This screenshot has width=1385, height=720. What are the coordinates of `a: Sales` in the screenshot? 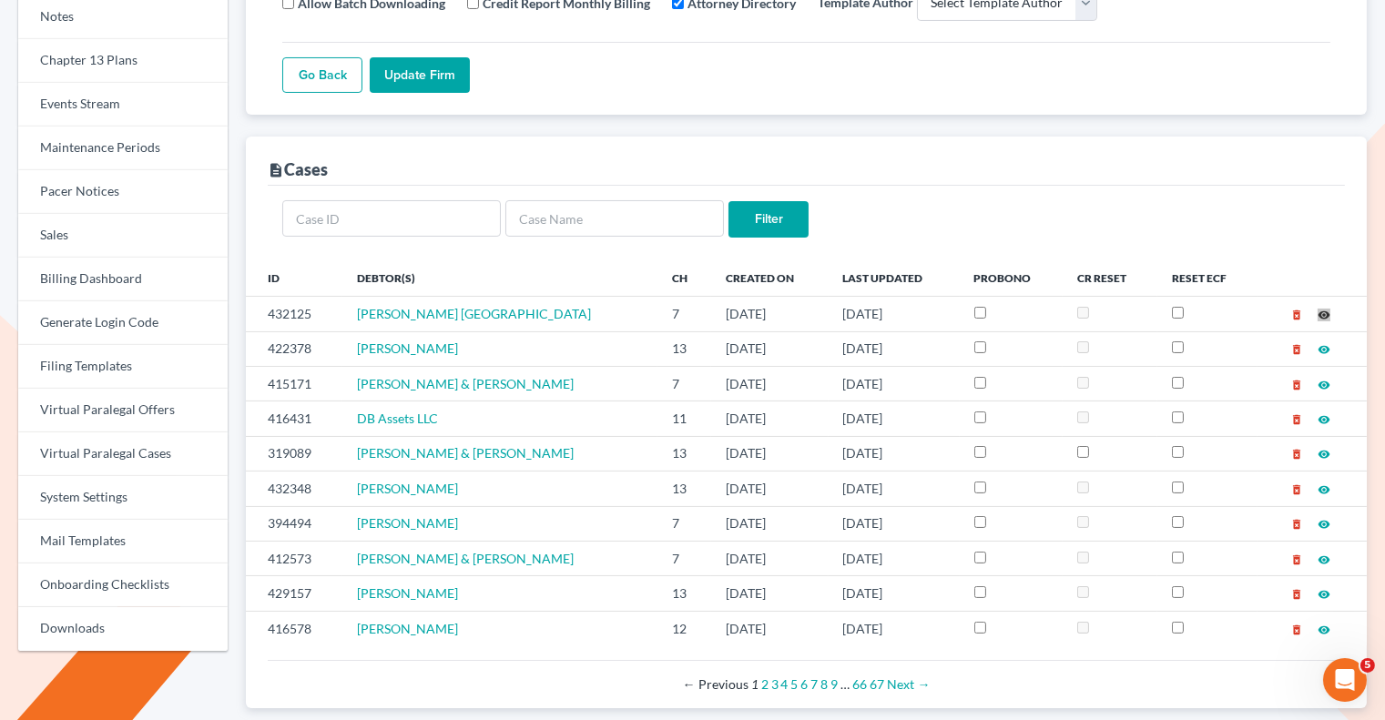 It's located at (123, 236).